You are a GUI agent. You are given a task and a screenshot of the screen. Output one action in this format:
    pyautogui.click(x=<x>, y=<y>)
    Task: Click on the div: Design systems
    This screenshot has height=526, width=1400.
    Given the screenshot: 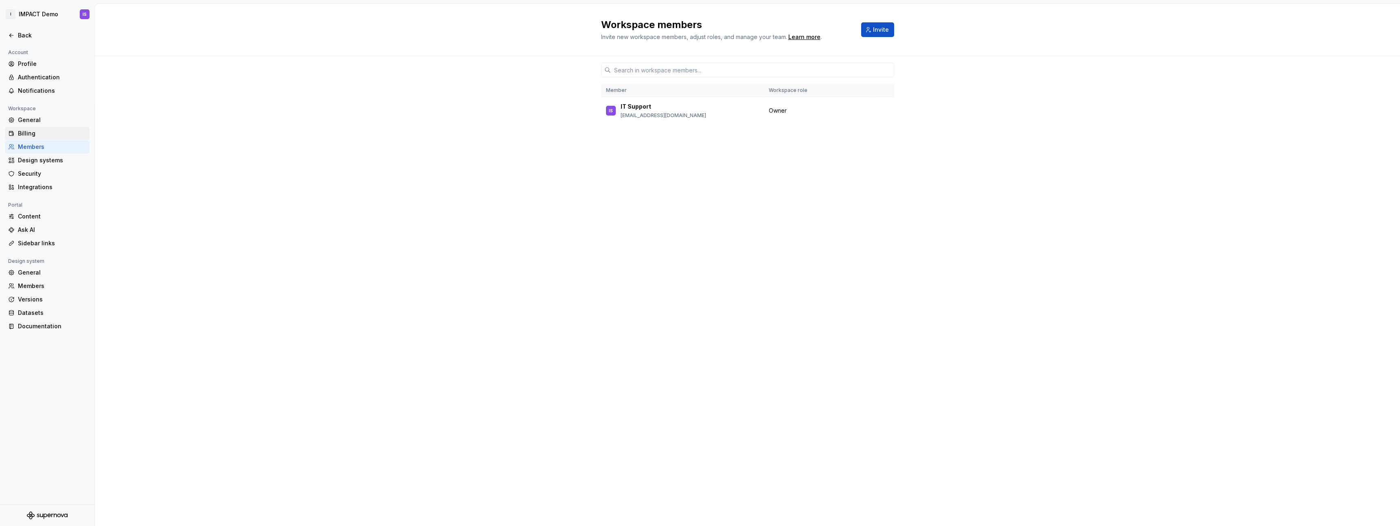 What is the action you would take?
    pyautogui.click(x=52, y=160)
    